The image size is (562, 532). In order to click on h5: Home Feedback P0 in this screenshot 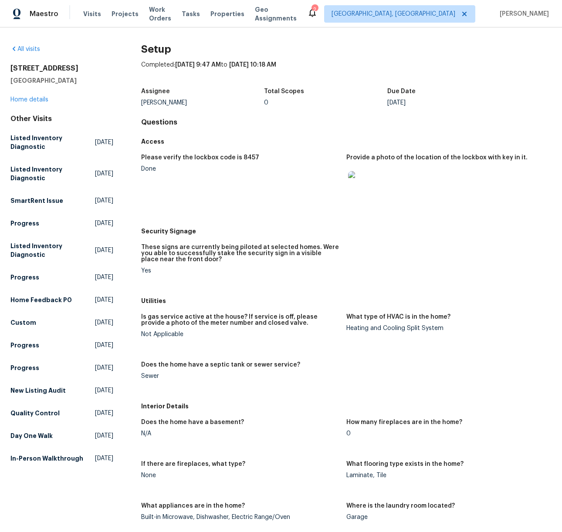, I will do `click(41, 300)`.